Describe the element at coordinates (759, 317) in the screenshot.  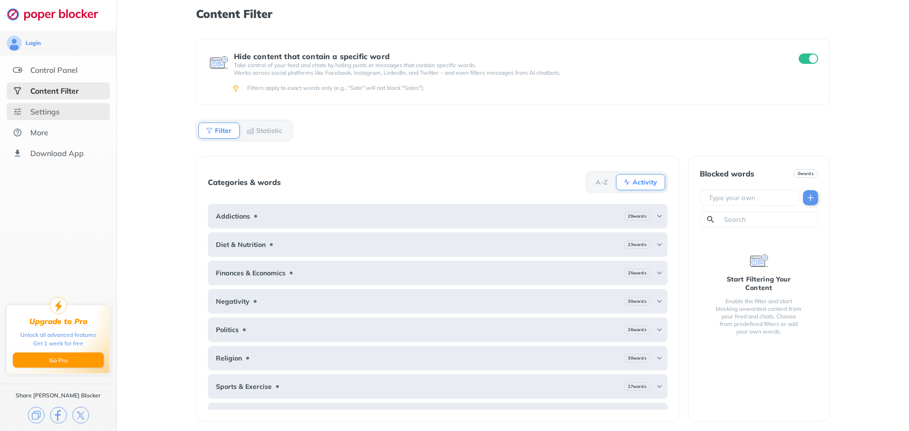
I see `div: Enable the filter and start blocking unwanted content from your feed and chats. Choose from prede...` at that location.